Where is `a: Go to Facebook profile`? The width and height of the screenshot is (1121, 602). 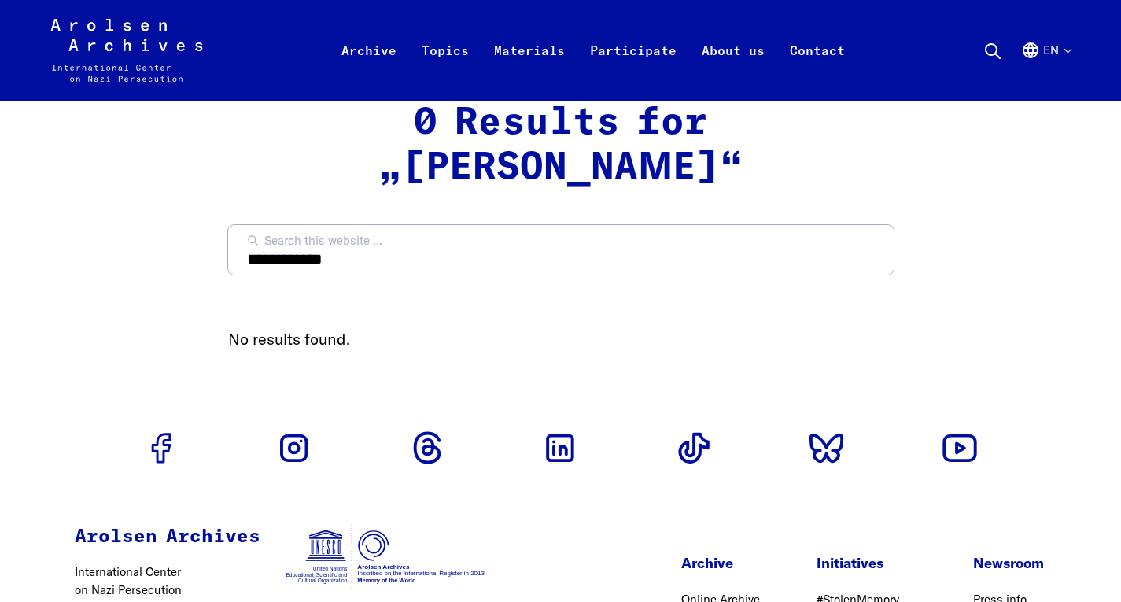 a: Go to Facebook profile is located at coordinates (161, 448).